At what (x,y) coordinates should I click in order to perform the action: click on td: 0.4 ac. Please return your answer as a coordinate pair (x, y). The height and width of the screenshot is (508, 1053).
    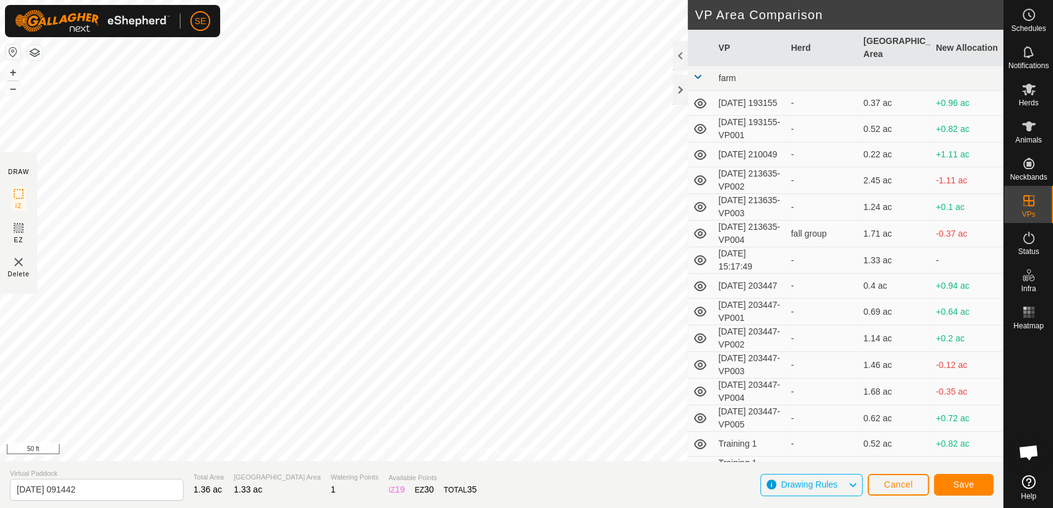
    Looking at the image, I should click on (894, 286).